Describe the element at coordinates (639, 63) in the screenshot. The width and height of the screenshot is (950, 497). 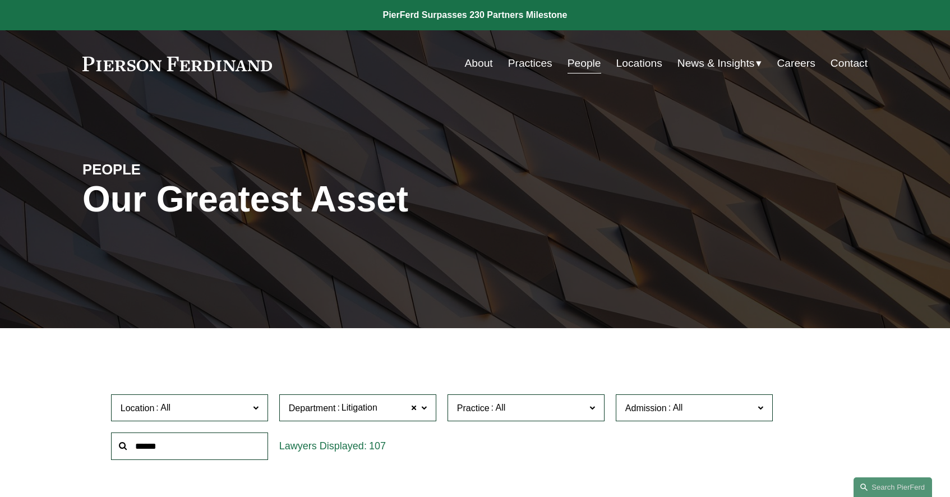
I see `a: Locations` at that location.